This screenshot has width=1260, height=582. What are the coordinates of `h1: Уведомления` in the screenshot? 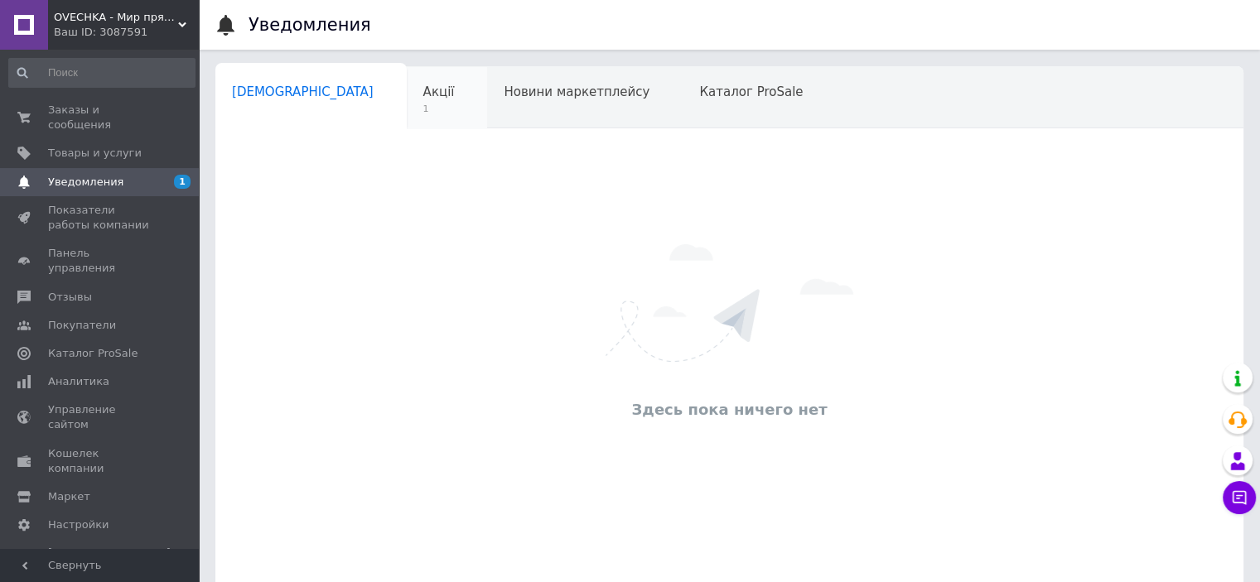 It's located at (310, 25).